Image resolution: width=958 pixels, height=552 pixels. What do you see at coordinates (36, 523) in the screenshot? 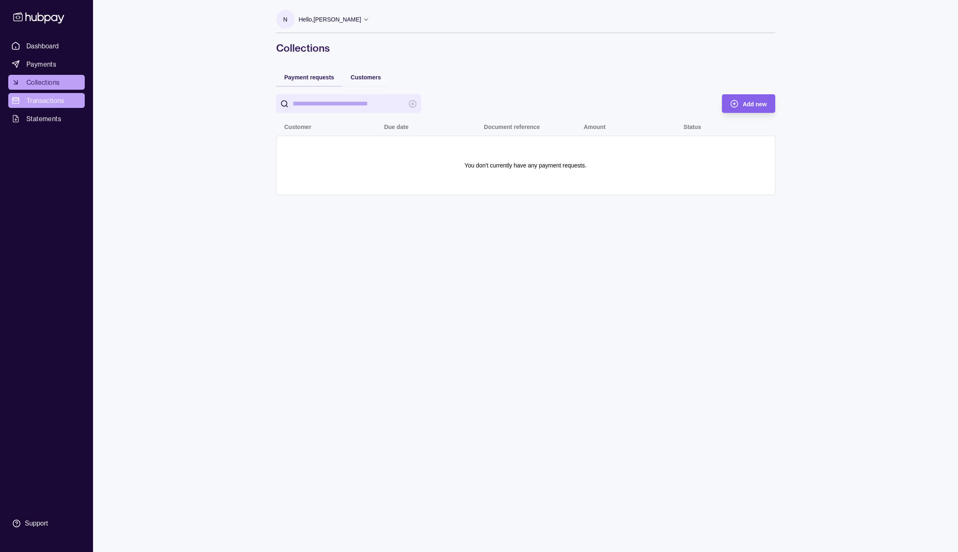
I see `div: Support` at bounding box center [36, 523].